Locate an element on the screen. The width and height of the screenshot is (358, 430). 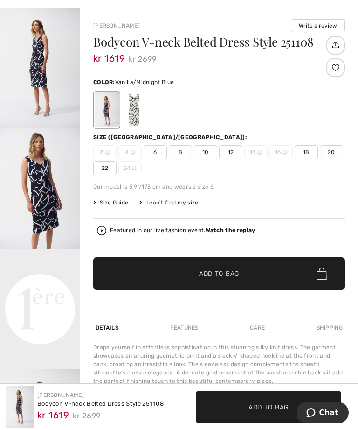
span: Color: is located at coordinates (104, 82).